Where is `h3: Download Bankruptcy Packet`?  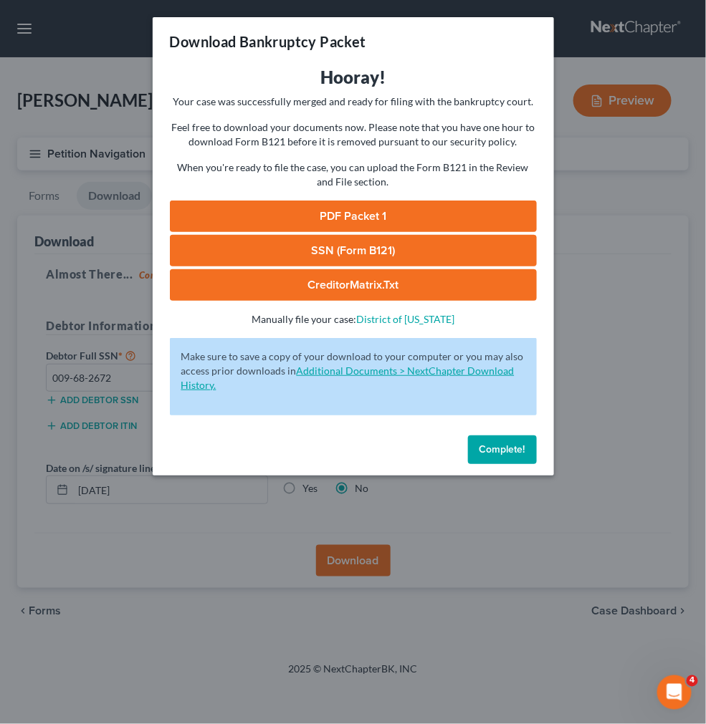 h3: Download Bankruptcy Packet is located at coordinates (268, 42).